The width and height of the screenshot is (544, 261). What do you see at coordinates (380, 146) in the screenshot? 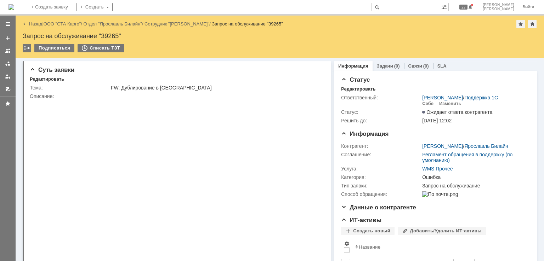
I see `div: Контрагент:` at bounding box center [380, 146].